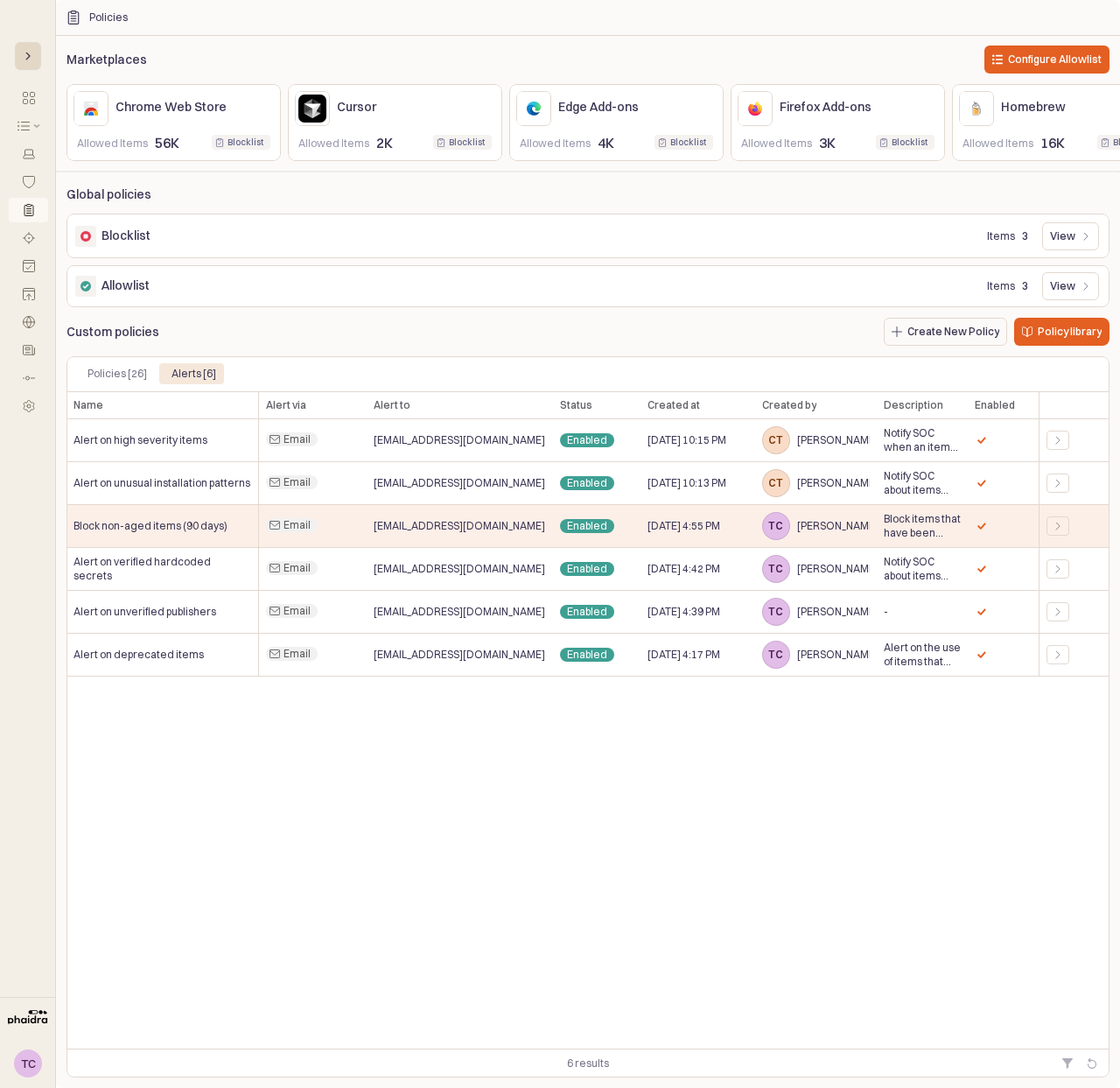 The width and height of the screenshot is (1120, 1088). I want to click on button: Inventory, so click(28, 126).